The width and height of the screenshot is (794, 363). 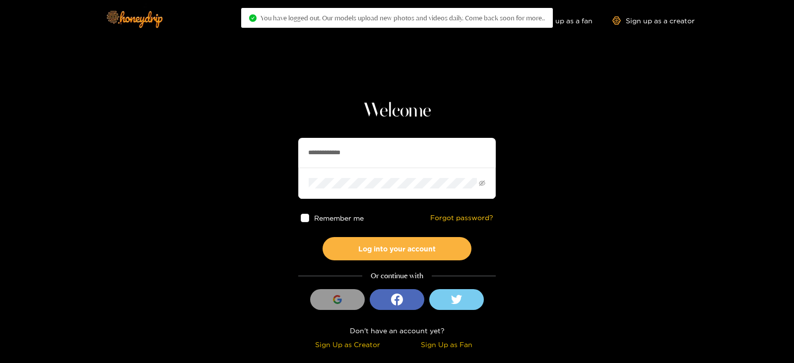 I want to click on h1: Welcome, so click(x=397, y=111).